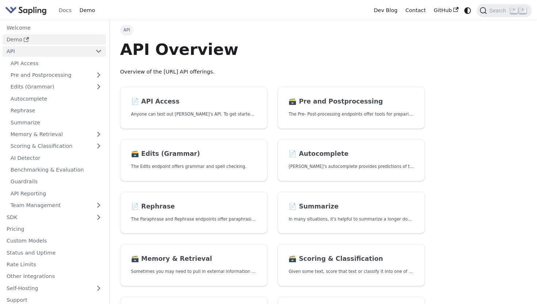 This screenshot has height=304, width=537. Describe the element at coordinates (194, 160) in the screenshot. I see `a: 🗃️ Edits (Grammar)The Edits endpoint offers grammar and spell checking.` at that location.